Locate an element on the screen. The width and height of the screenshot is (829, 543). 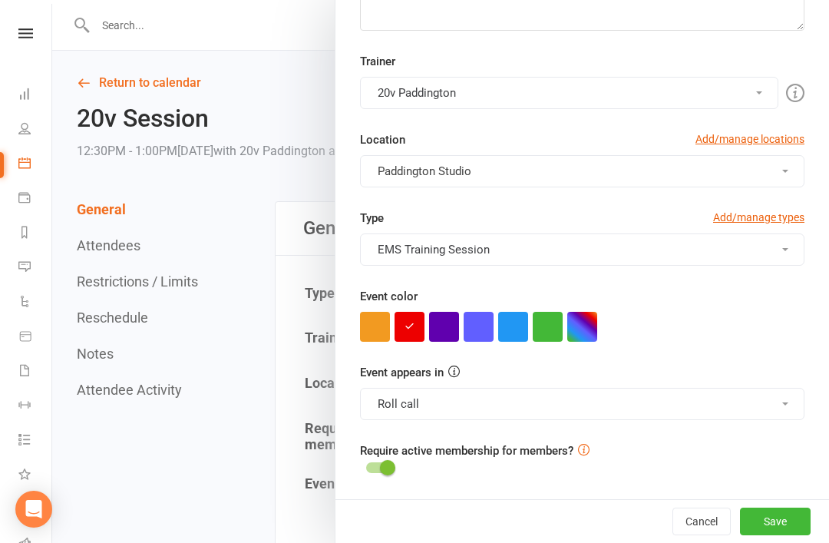
label: Event color is located at coordinates (388, 296).